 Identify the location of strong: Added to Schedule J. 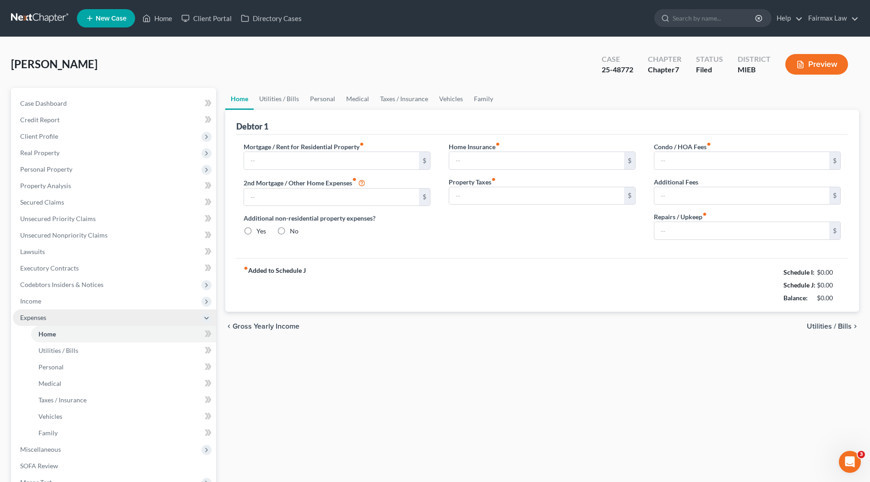
(275, 285).